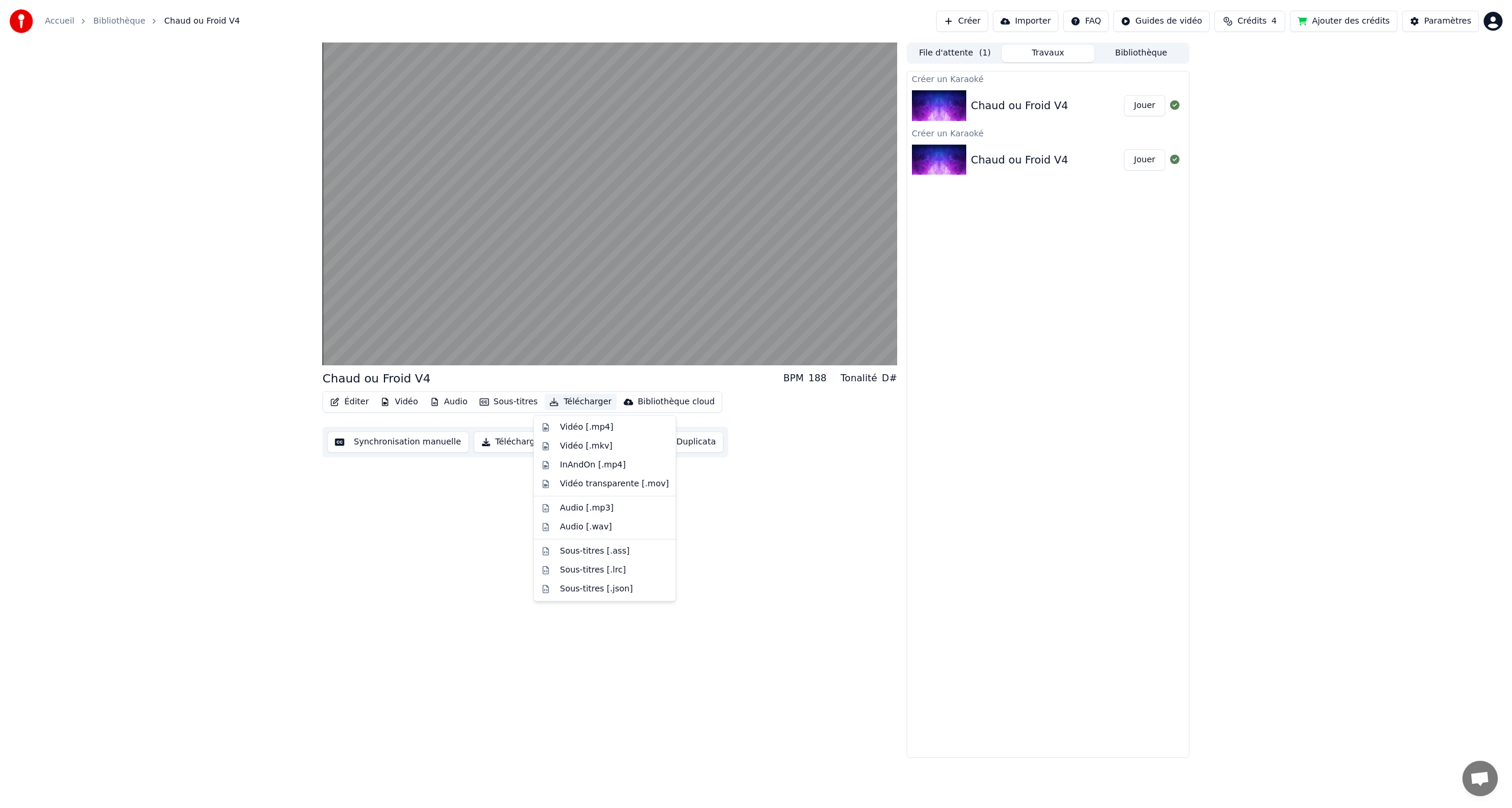 Image resolution: width=1512 pixels, height=808 pixels. What do you see at coordinates (59, 21) in the screenshot?
I see `a: Accueil` at bounding box center [59, 21].